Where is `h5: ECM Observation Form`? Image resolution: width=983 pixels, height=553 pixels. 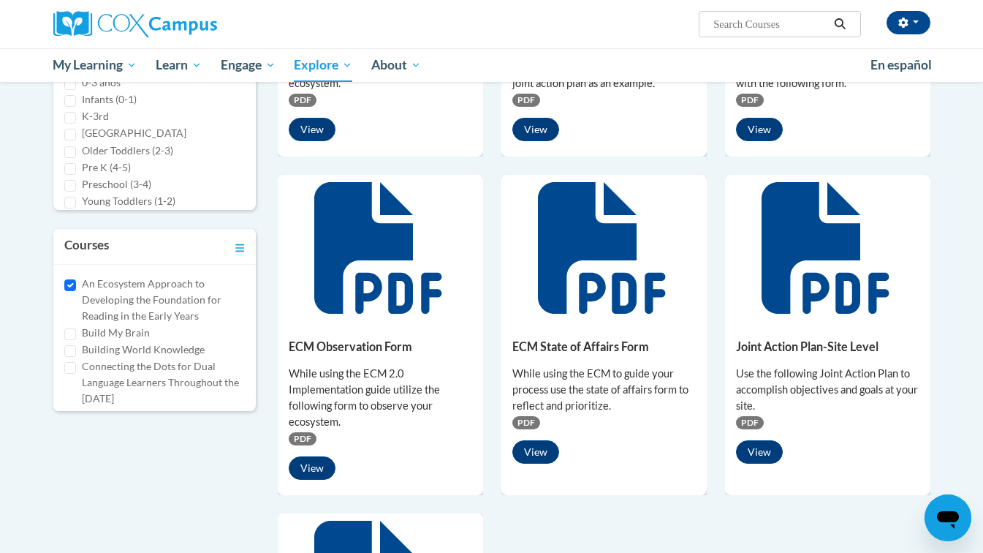 h5: ECM Observation Form is located at coordinates (380, 346).